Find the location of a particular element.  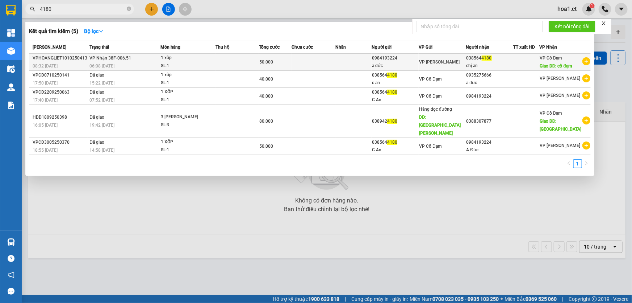

img: dashboard-icon is located at coordinates (11, 33).